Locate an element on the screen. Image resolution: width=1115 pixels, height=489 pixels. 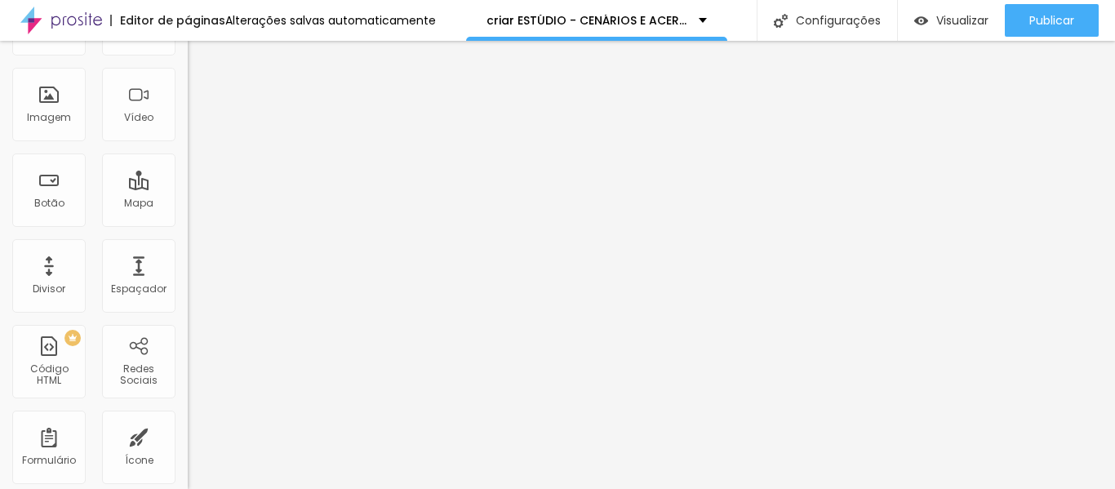
div: Botão is located at coordinates (49, 203).